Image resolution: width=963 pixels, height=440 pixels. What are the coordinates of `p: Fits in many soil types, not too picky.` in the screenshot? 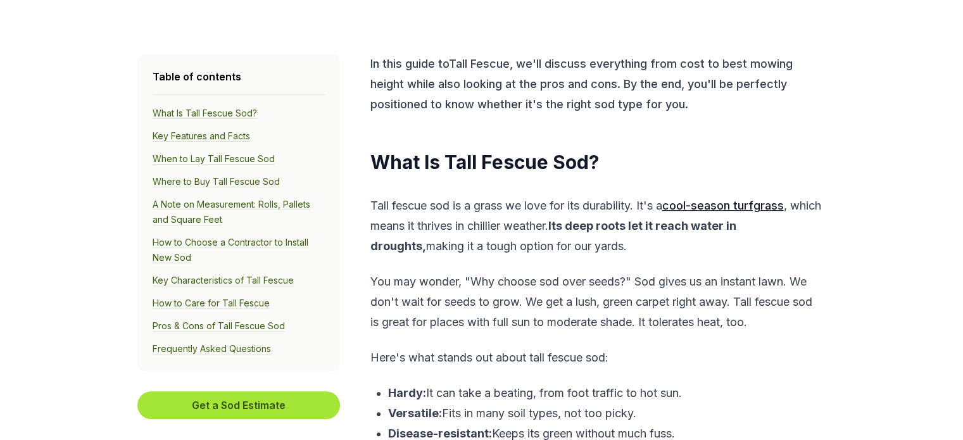 It's located at (605, 413).